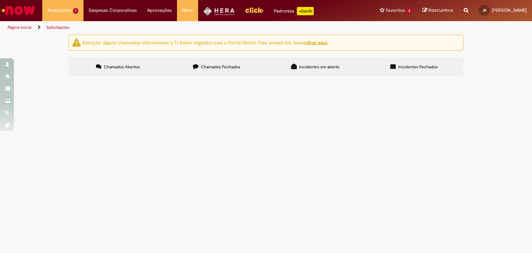  I want to click on span: Requisições, so click(60, 10).